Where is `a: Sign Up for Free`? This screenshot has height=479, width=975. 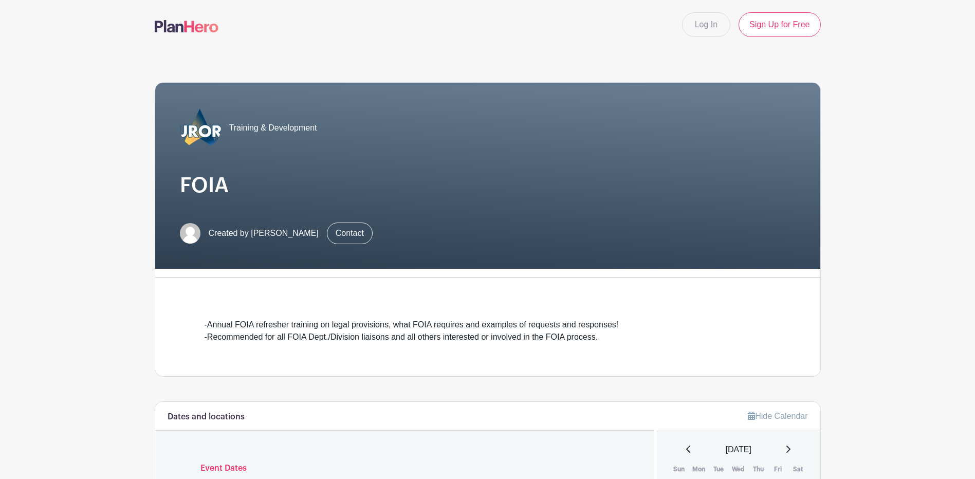
a: Sign Up for Free is located at coordinates (779, 25).